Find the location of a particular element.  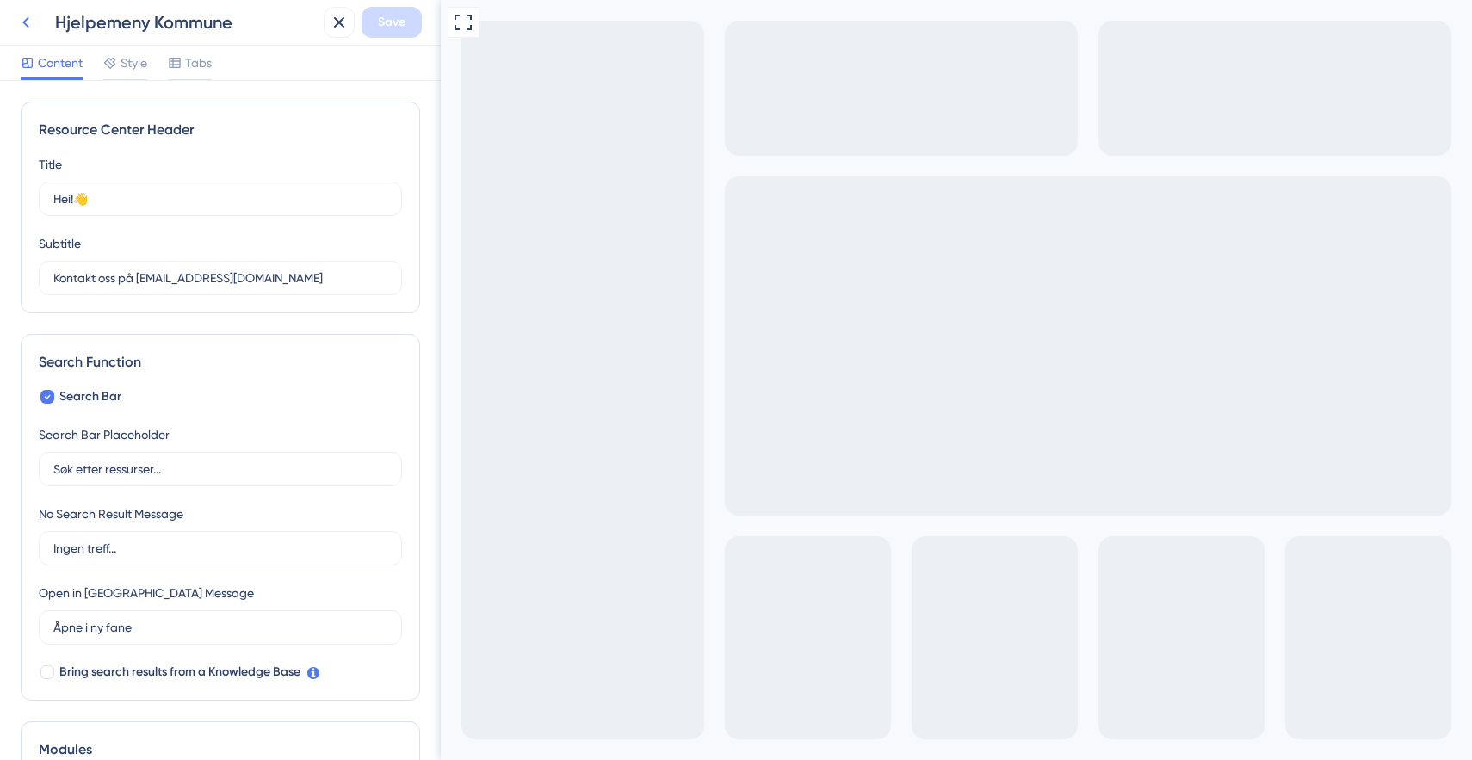

input: Åpne i ny fane is located at coordinates (220, 628).